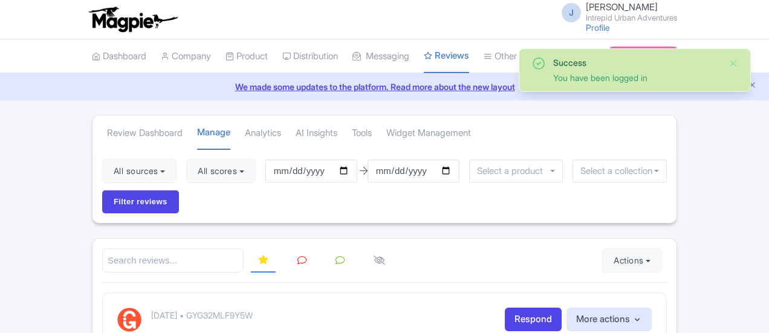 This screenshot has width=769, height=333. I want to click on a: Company, so click(185, 56).